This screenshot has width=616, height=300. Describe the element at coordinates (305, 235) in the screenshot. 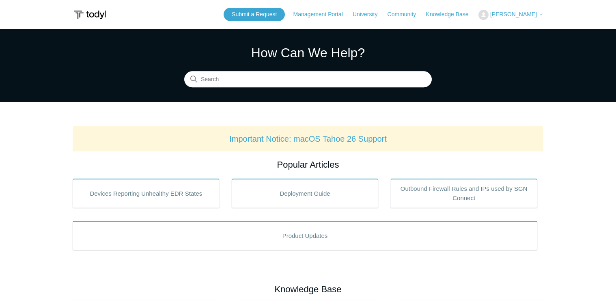

I see `a: Product Updates` at that location.